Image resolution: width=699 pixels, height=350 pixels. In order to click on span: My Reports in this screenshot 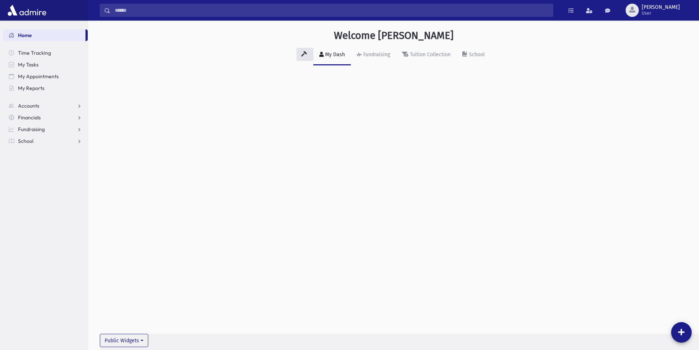, I will do `click(31, 88)`.